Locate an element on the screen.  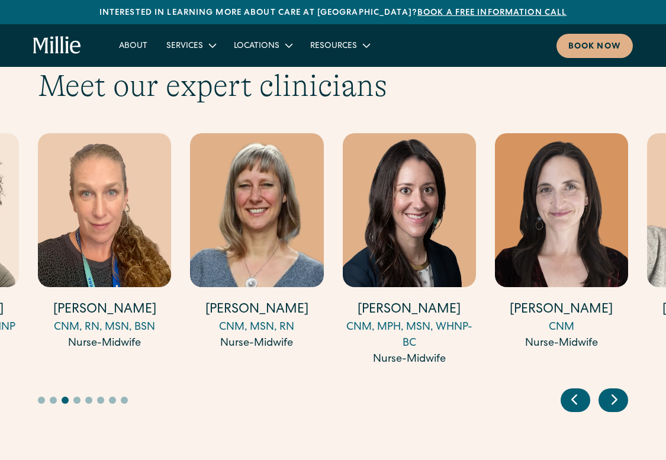
div: Book now is located at coordinates (594, 47).